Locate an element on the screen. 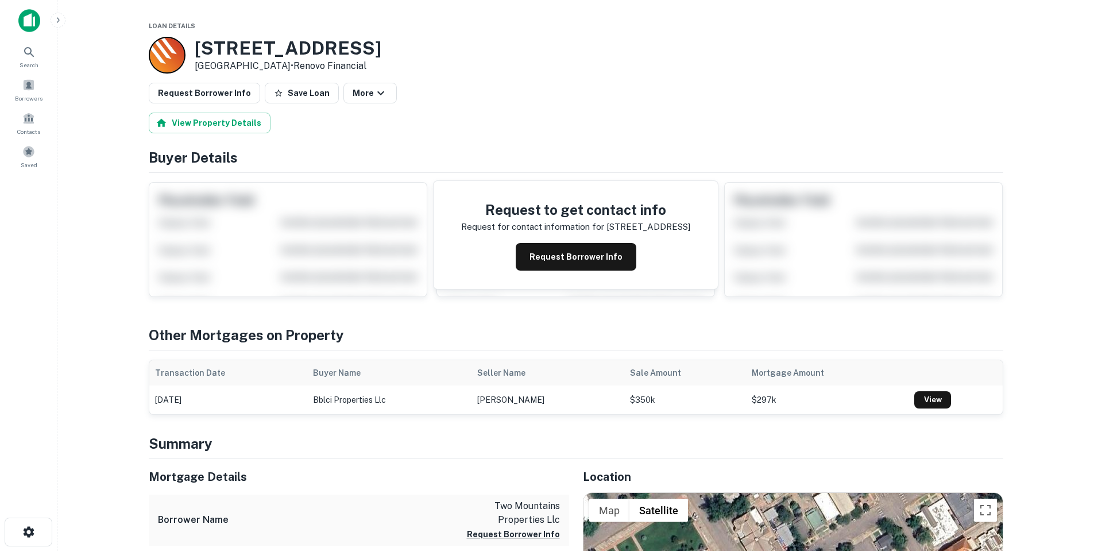 This screenshot has width=1094, height=551. td: $350k is located at coordinates (685, 400).